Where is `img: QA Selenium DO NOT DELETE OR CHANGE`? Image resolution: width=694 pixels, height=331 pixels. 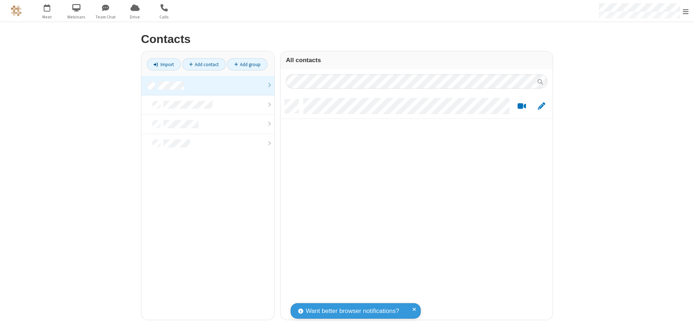 img: QA Selenium DO NOT DELETE OR CHANGE is located at coordinates (16, 11).